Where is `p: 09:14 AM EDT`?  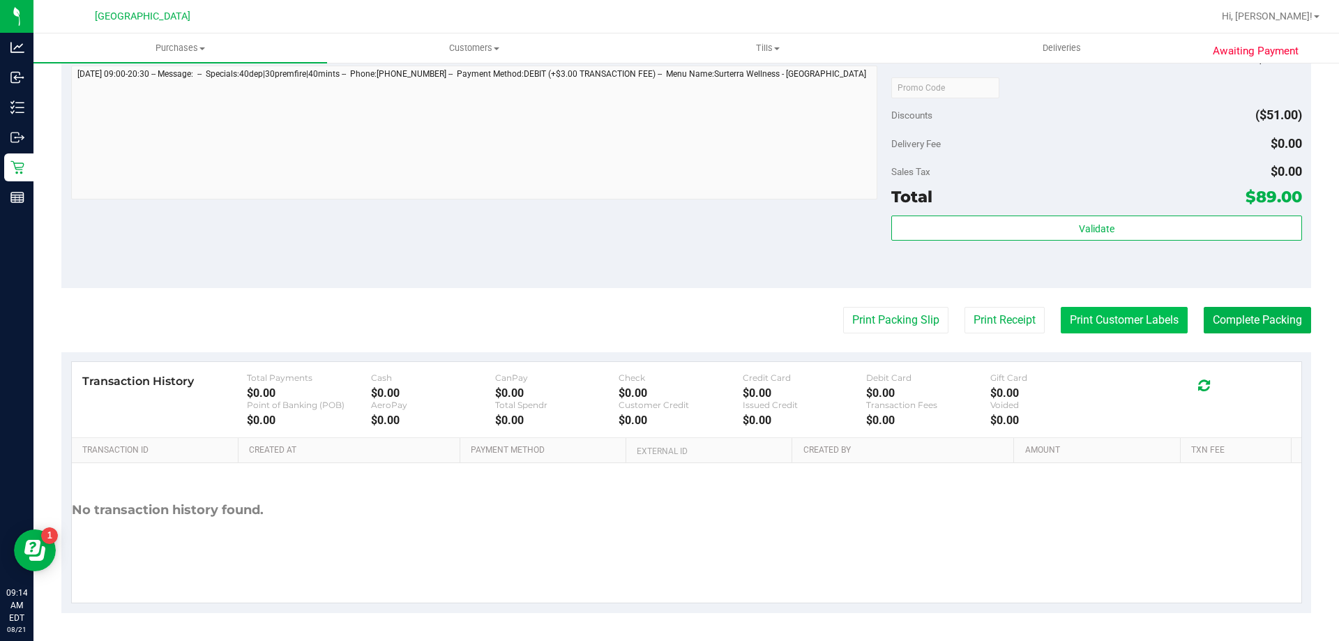
p: 09:14 AM EDT is located at coordinates (17, 605).